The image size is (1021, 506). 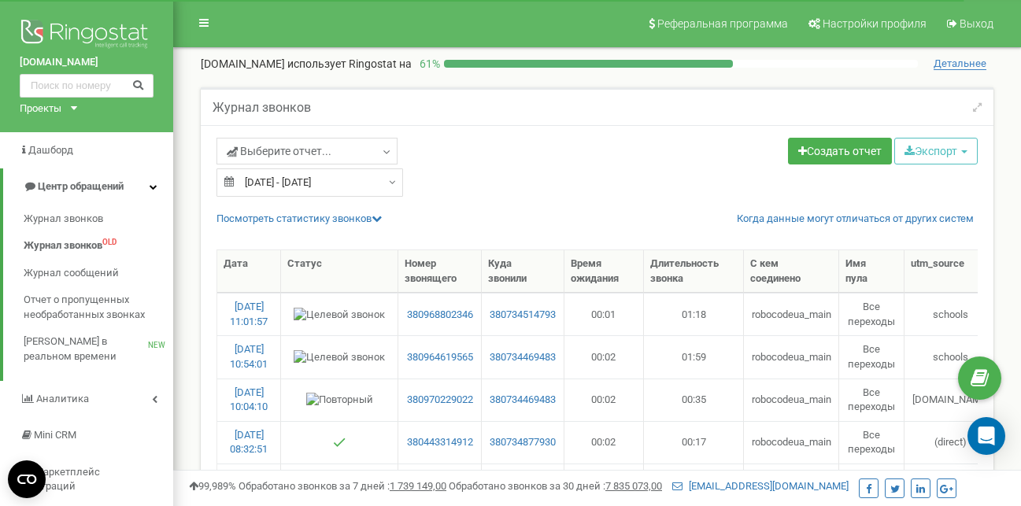 What do you see at coordinates (694, 357) in the screenshot?
I see `td: 01:59` at bounding box center [694, 357].